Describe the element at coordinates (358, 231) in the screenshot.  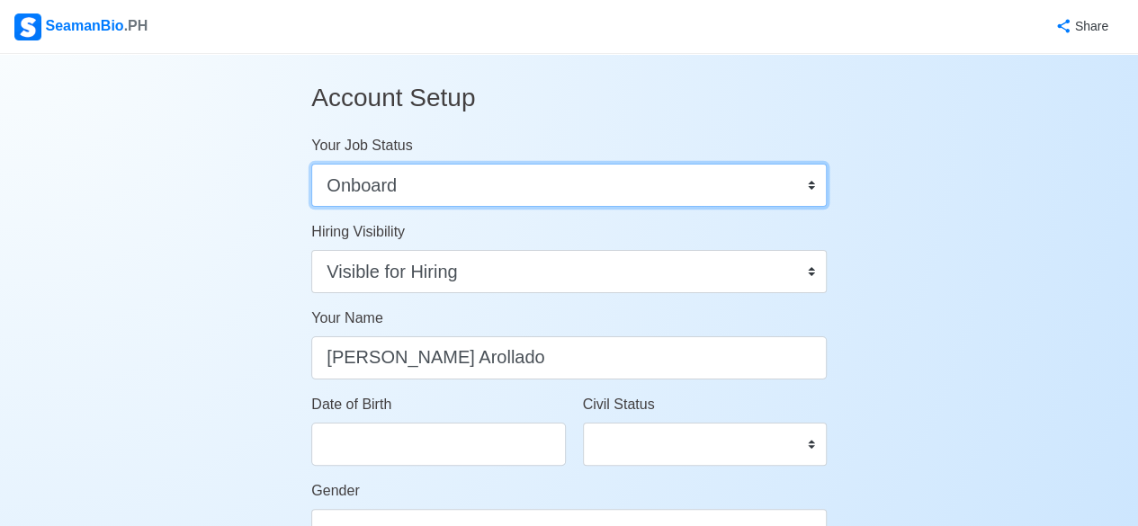
I see `span: Hiring Visibility` at that location.